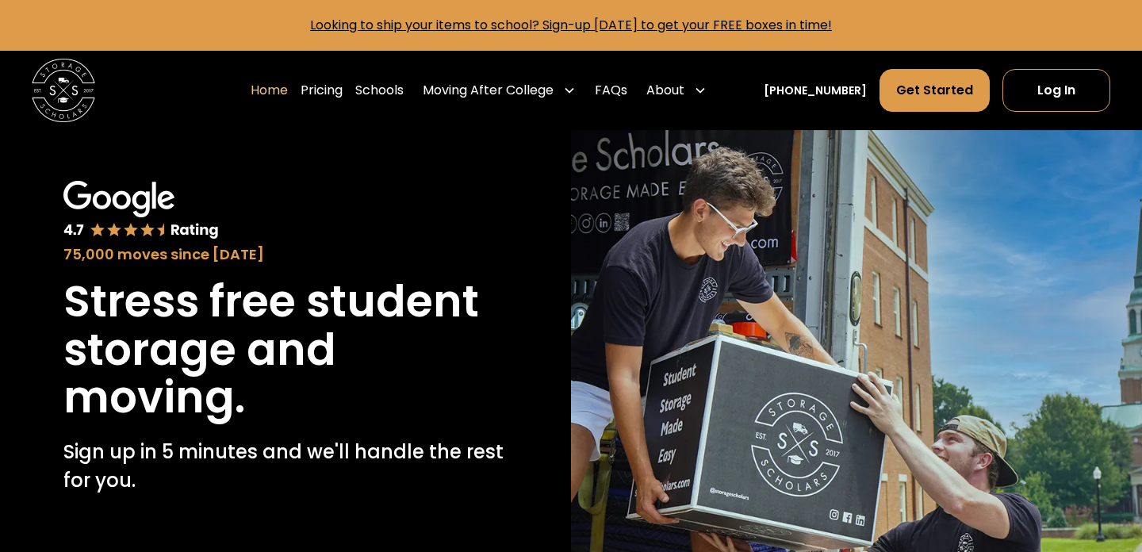 Image resolution: width=1142 pixels, height=552 pixels. I want to click on a: Schools, so click(379, 90).